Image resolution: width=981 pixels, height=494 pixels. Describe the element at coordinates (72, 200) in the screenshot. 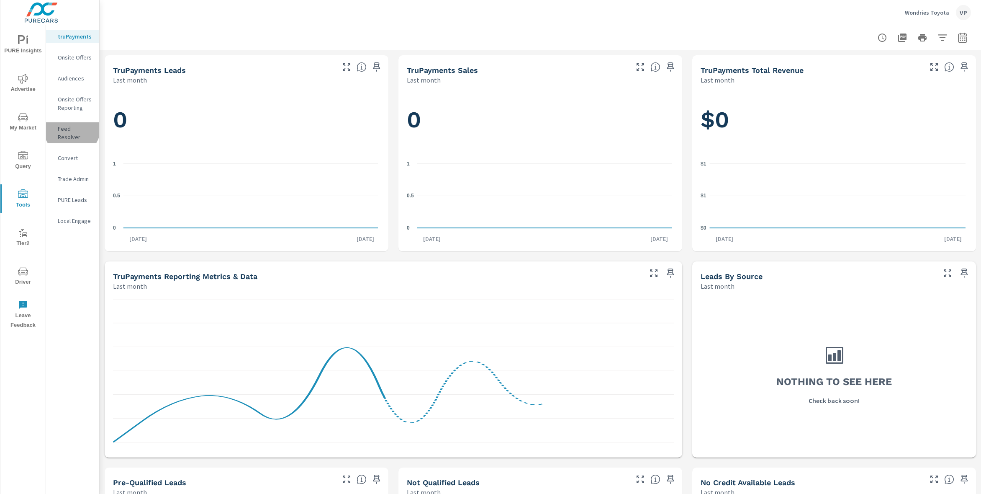

I see `div: PURE Leads` at that location.